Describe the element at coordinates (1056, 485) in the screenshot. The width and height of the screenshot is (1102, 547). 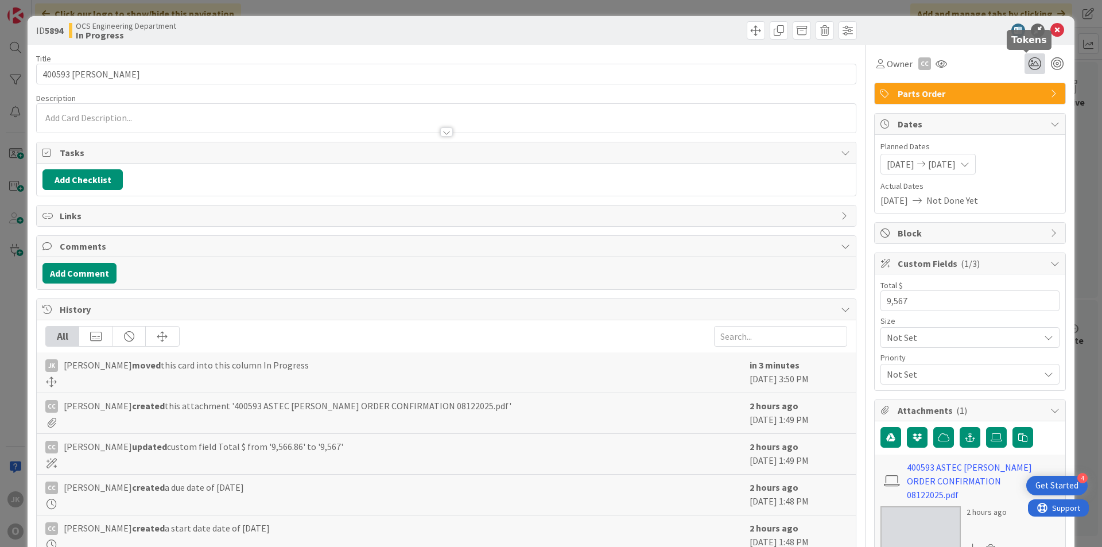
I see `div: Open Get Started checklist, remaining modules: 4` at that location.